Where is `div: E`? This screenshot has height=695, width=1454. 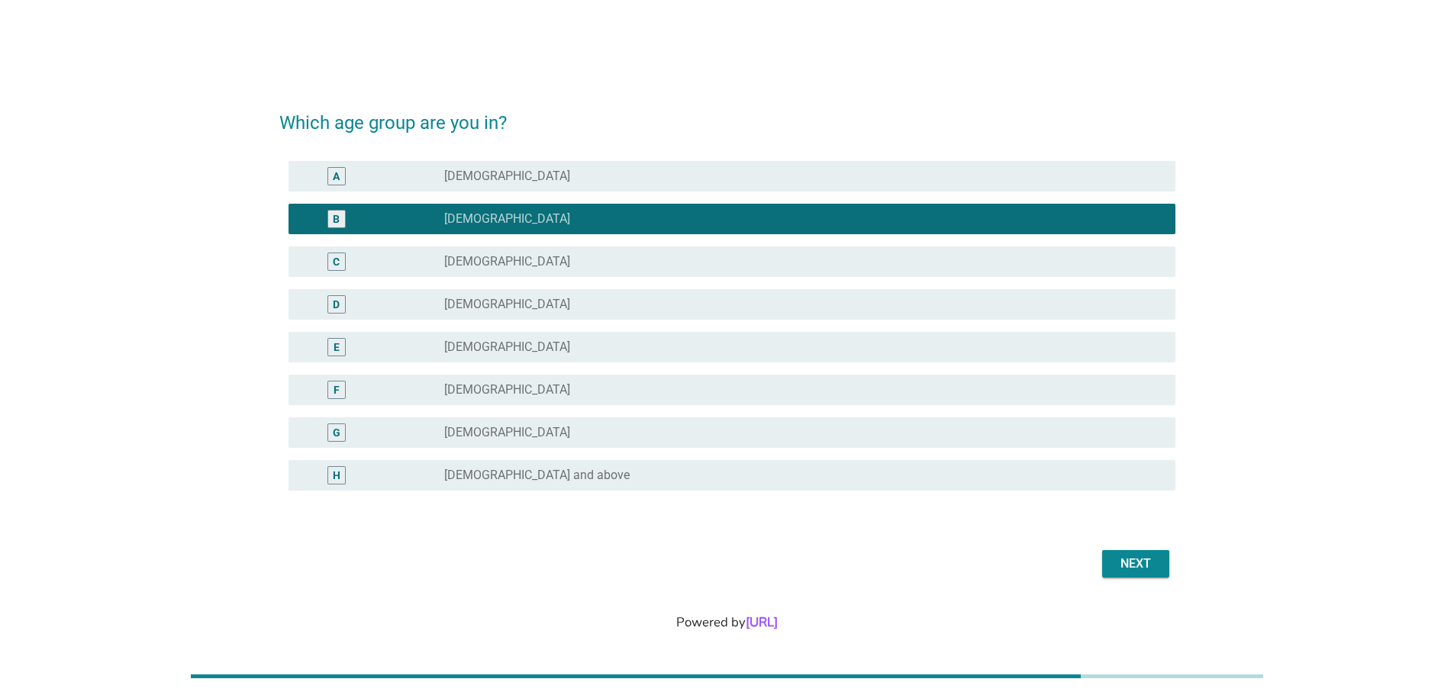
div: E is located at coordinates (337, 346).